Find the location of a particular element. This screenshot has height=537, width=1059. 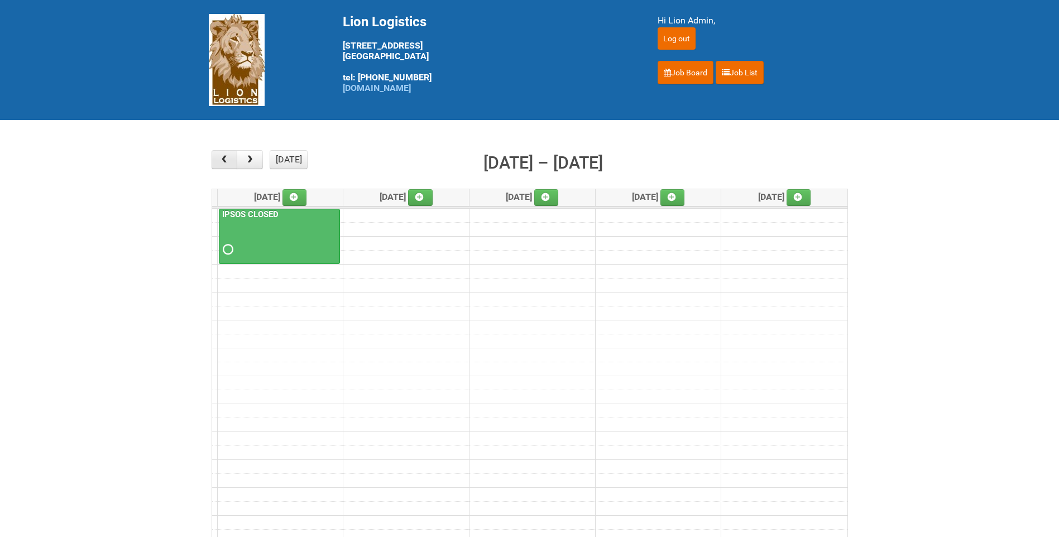

a: Job Board is located at coordinates (686, 73).